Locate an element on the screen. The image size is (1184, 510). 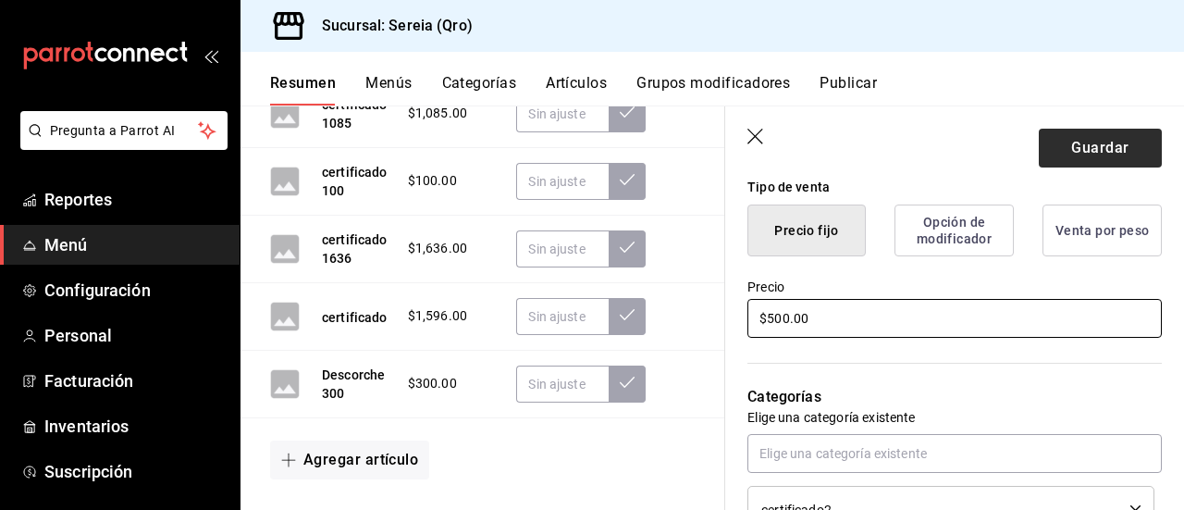
button: Venta por peso is located at coordinates (1102, 230).